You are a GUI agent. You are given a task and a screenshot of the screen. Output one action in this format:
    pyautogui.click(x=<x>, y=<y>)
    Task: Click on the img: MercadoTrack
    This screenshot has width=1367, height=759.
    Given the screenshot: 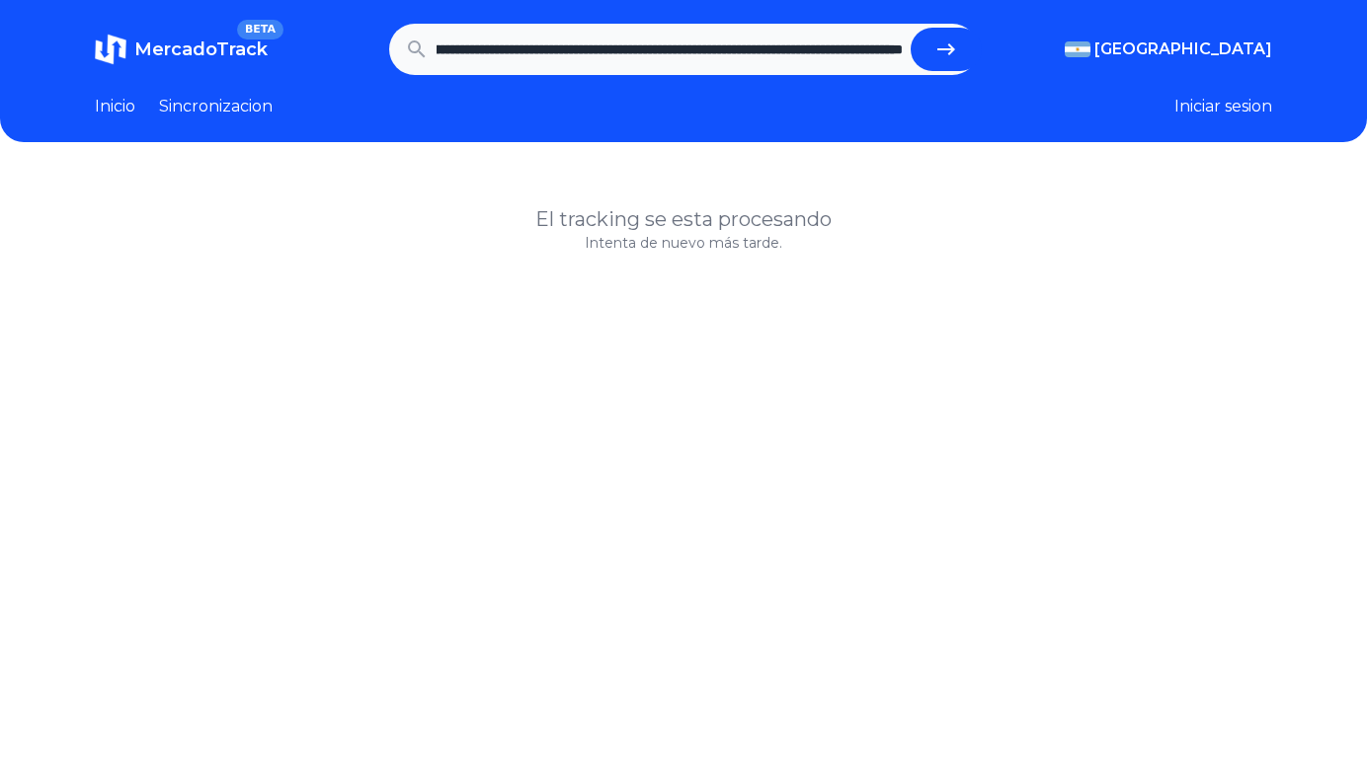 What is the action you would take?
    pyautogui.click(x=111, y=49)
    